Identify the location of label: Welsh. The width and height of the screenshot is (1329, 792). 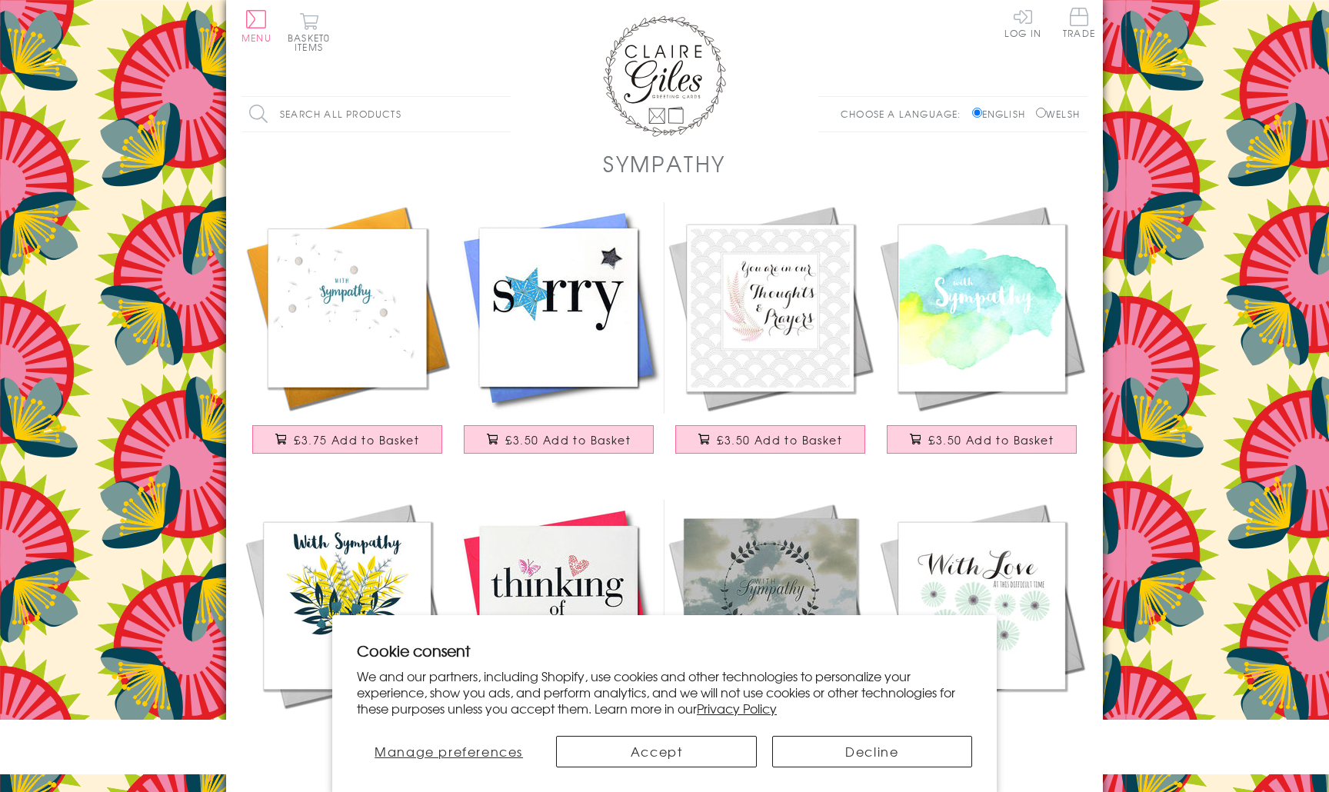
(1058, 114).